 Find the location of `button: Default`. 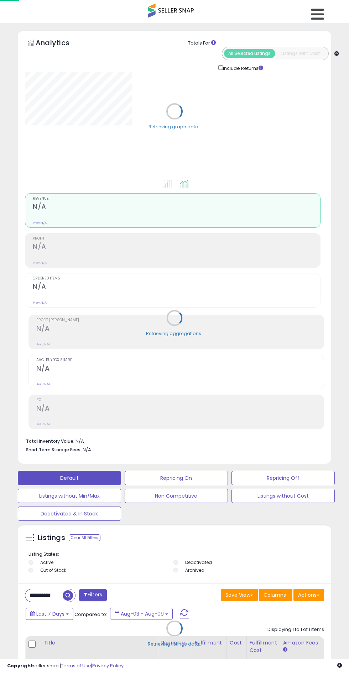

button: Default is located at coordinates (70, 478).